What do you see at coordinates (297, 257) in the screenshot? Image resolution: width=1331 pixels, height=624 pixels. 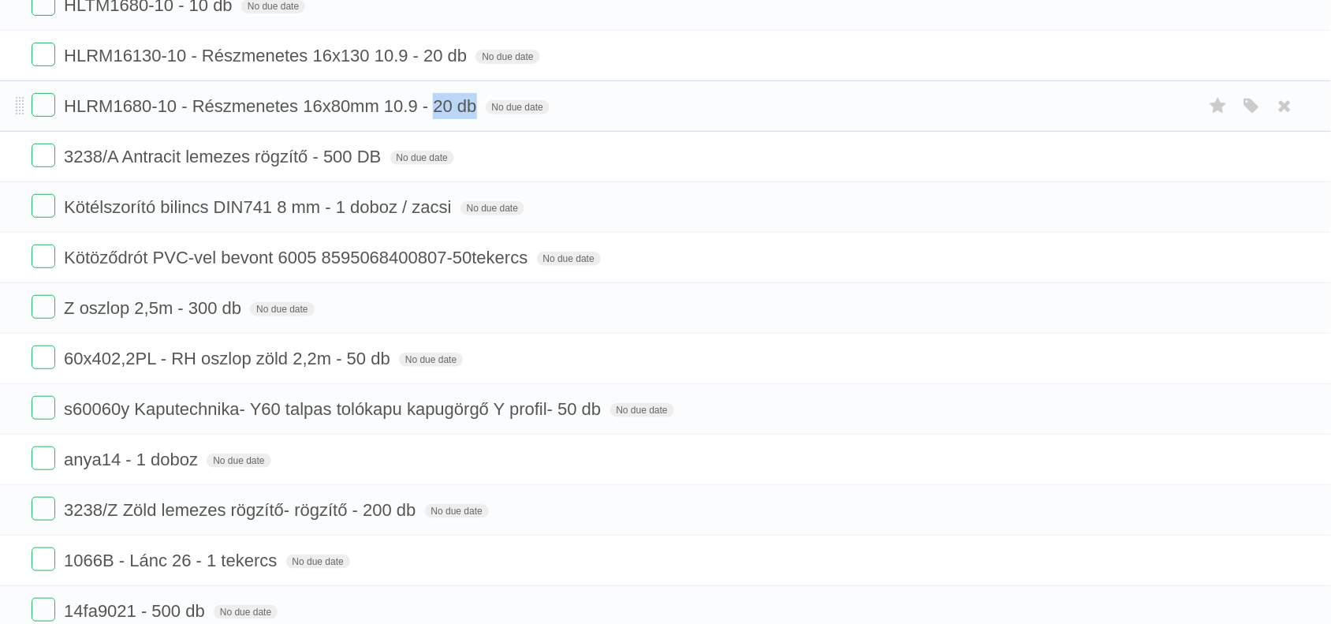 I see `span: Kötöződrót PVC-vel bevont 6005 8595068400807-50tekercs` at bounding box center [297, 257].